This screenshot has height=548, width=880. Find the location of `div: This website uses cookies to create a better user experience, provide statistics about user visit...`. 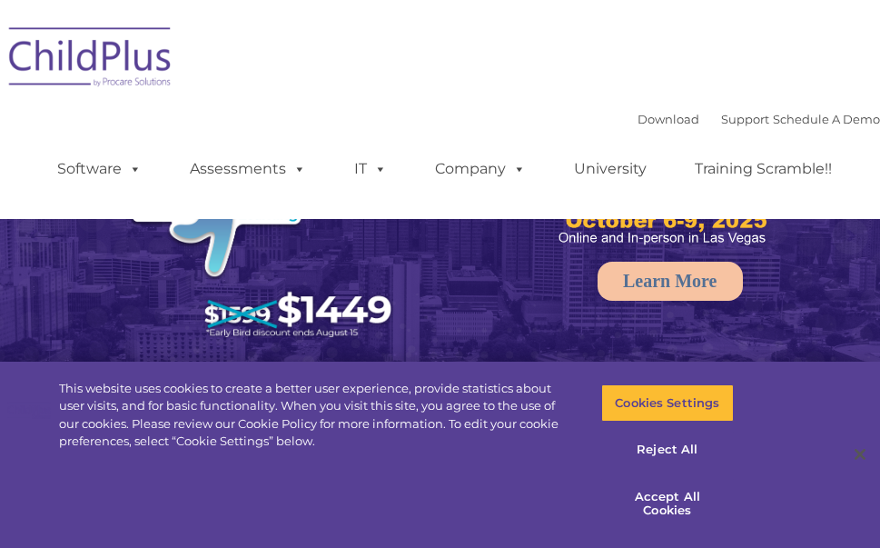

div: This website uses cookies to create a better user experience, provide statistics about user visit... is located at coordinates (317, 415).